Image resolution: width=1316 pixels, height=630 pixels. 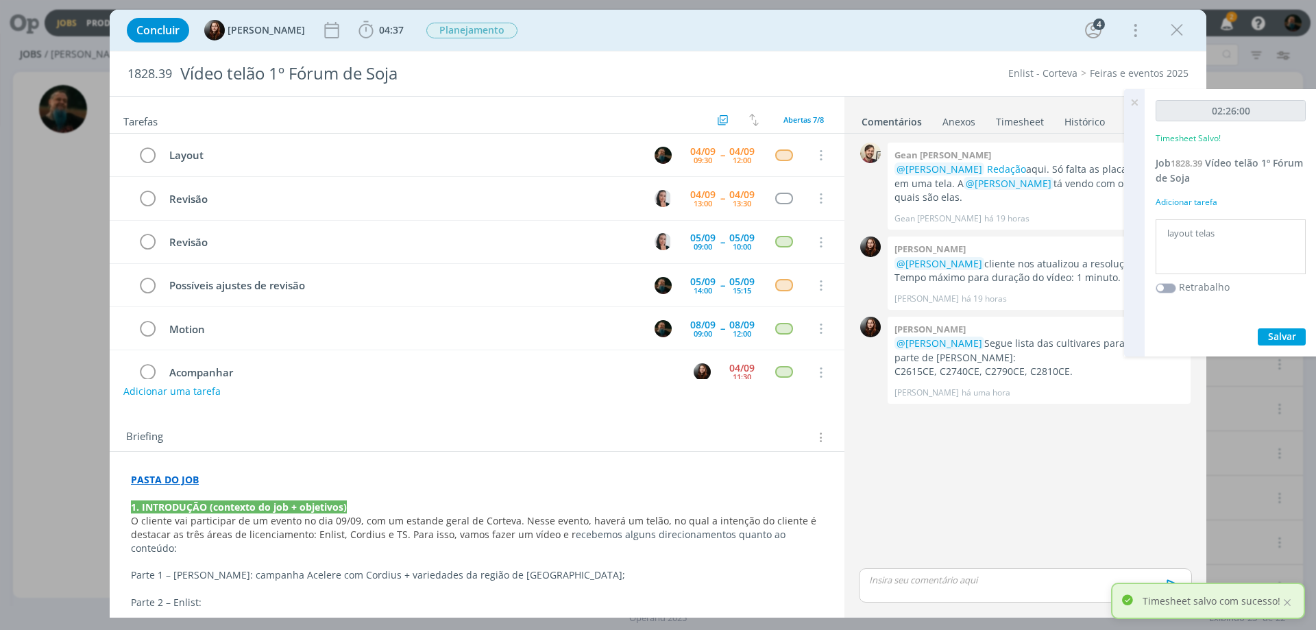 I want to click on a: PASTA DO JOB, so click(x=164, y=479).